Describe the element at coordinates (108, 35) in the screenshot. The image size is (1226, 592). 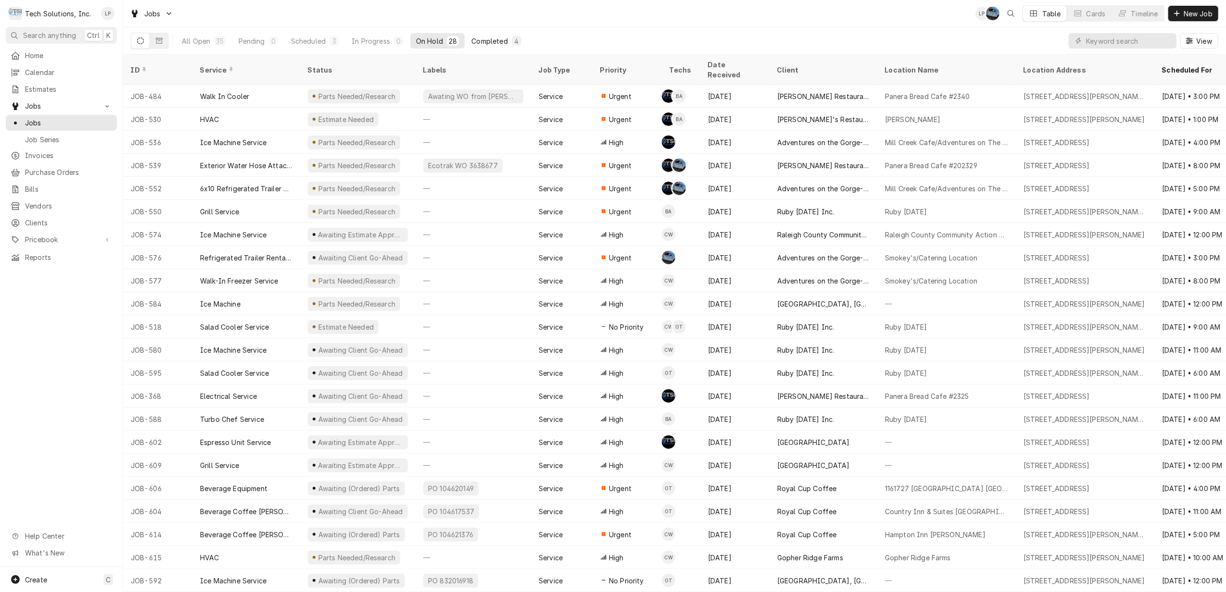
I see `span: K` at that location.